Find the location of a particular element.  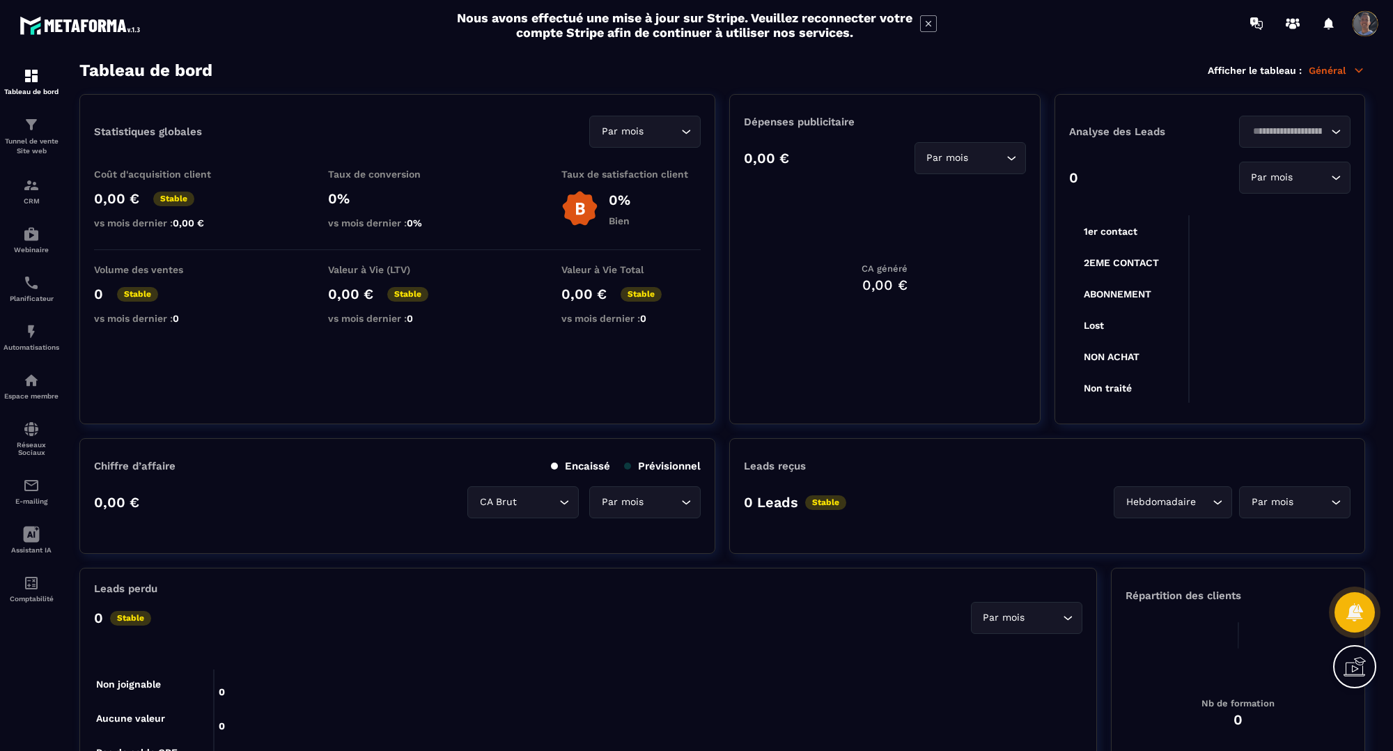

p: Taux de satisfaction client is located at coordinates (631, 174).